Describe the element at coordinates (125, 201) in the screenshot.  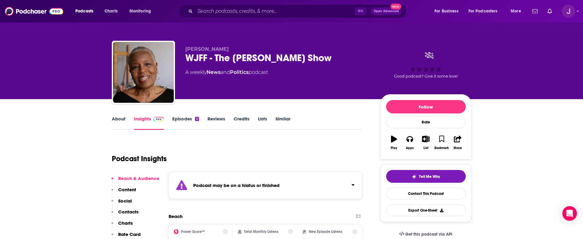
I see `p: Social` at that location.